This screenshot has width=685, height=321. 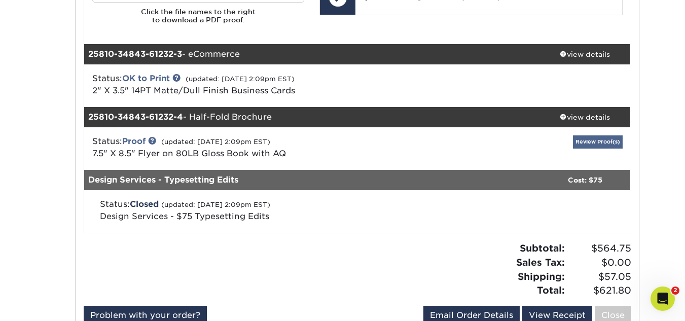 I want to click on h6: Click the file names to the right to download a PDF proof., so click(x=198, y=20).